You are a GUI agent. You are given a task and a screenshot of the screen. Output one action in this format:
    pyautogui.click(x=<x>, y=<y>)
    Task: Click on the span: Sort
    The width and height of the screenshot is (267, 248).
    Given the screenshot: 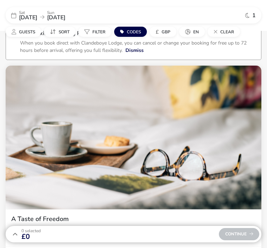 What is the action you would take?
    pyautogui.click(x=64, y=32)
    